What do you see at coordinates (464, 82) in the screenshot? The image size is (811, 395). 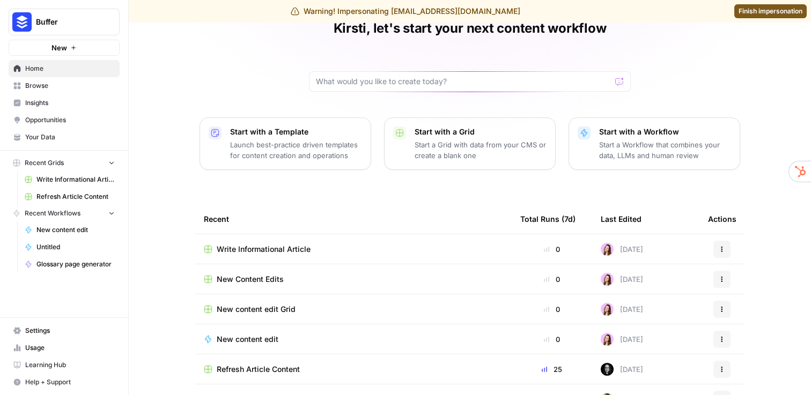 I see `input: What would you like to create today?` at bounding box center [464, 82].